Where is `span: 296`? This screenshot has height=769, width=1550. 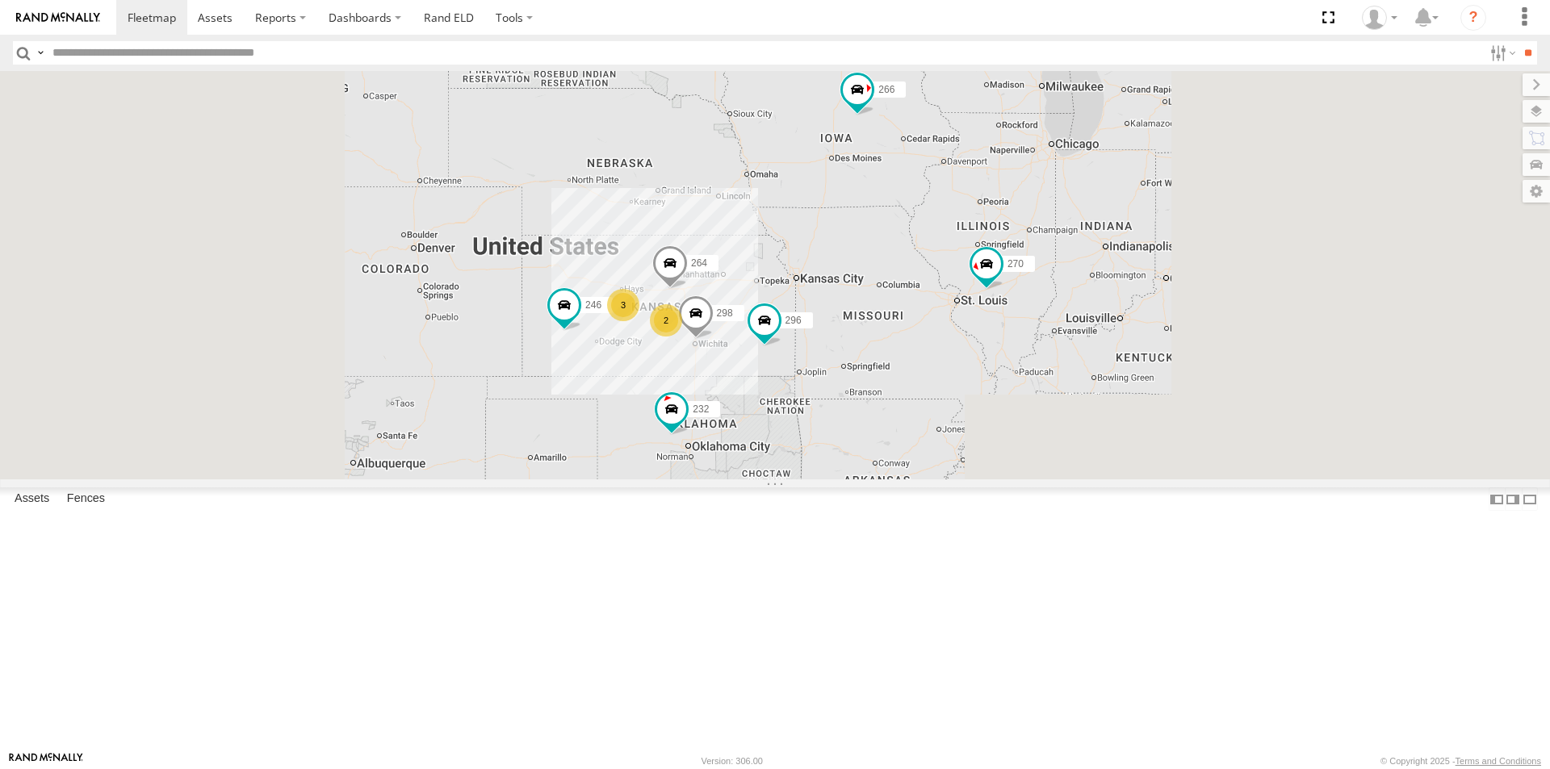 span: 296 is located at coordinates (793, 320).